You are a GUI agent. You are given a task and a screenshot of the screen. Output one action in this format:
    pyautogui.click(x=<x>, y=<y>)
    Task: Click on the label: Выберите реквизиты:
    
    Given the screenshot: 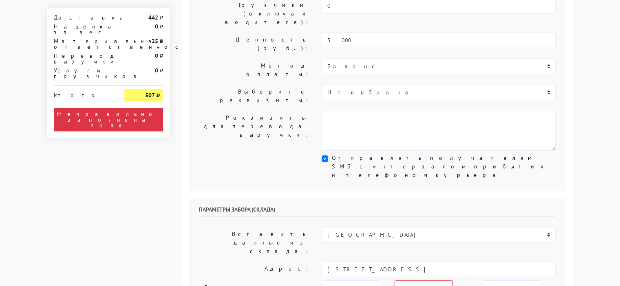 What is the action you would take?
    pyautogui.click(x=254, y=96)
    